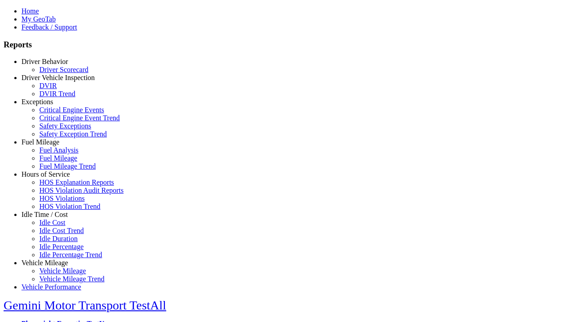 The height and width of the screenshot is (322, 572). Describe the element at coordinates (37, 101) in the screenshot. I see `a: Exceptions` at that location.